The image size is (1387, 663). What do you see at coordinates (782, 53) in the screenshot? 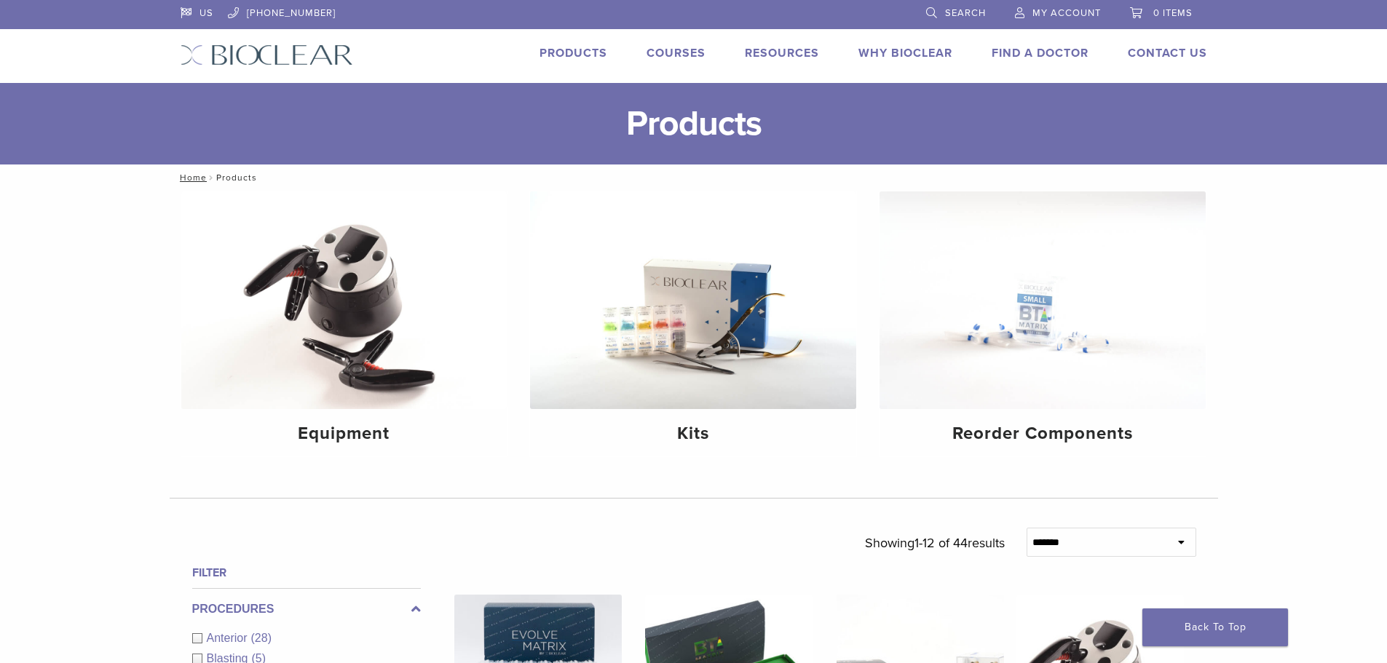
I see `a: Resources` at bounding box center [782, 53].